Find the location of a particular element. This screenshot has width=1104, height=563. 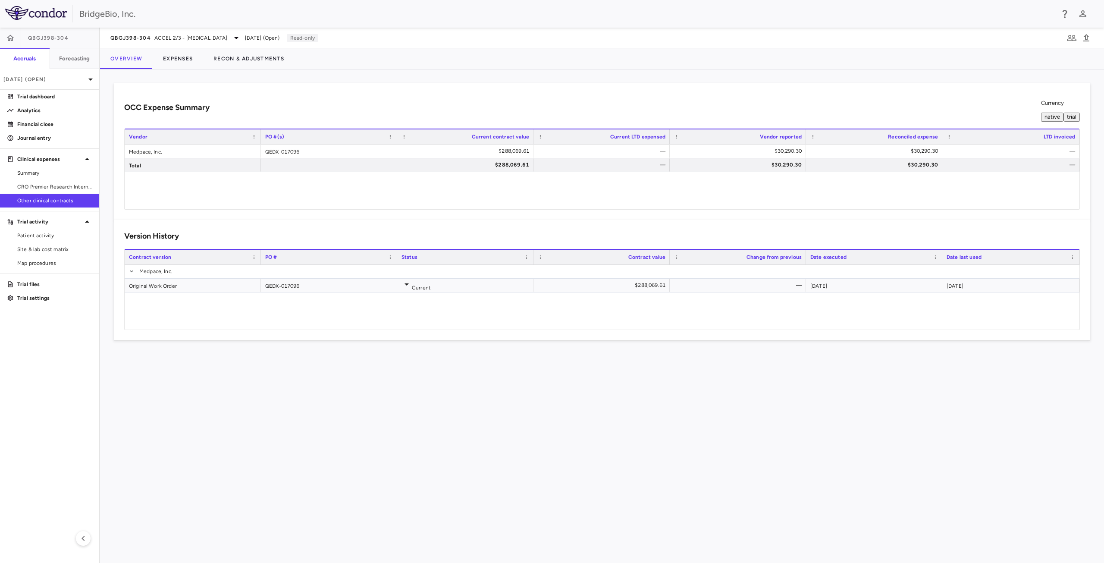

p: Trial dashboard is located at coordinates (55, 97).